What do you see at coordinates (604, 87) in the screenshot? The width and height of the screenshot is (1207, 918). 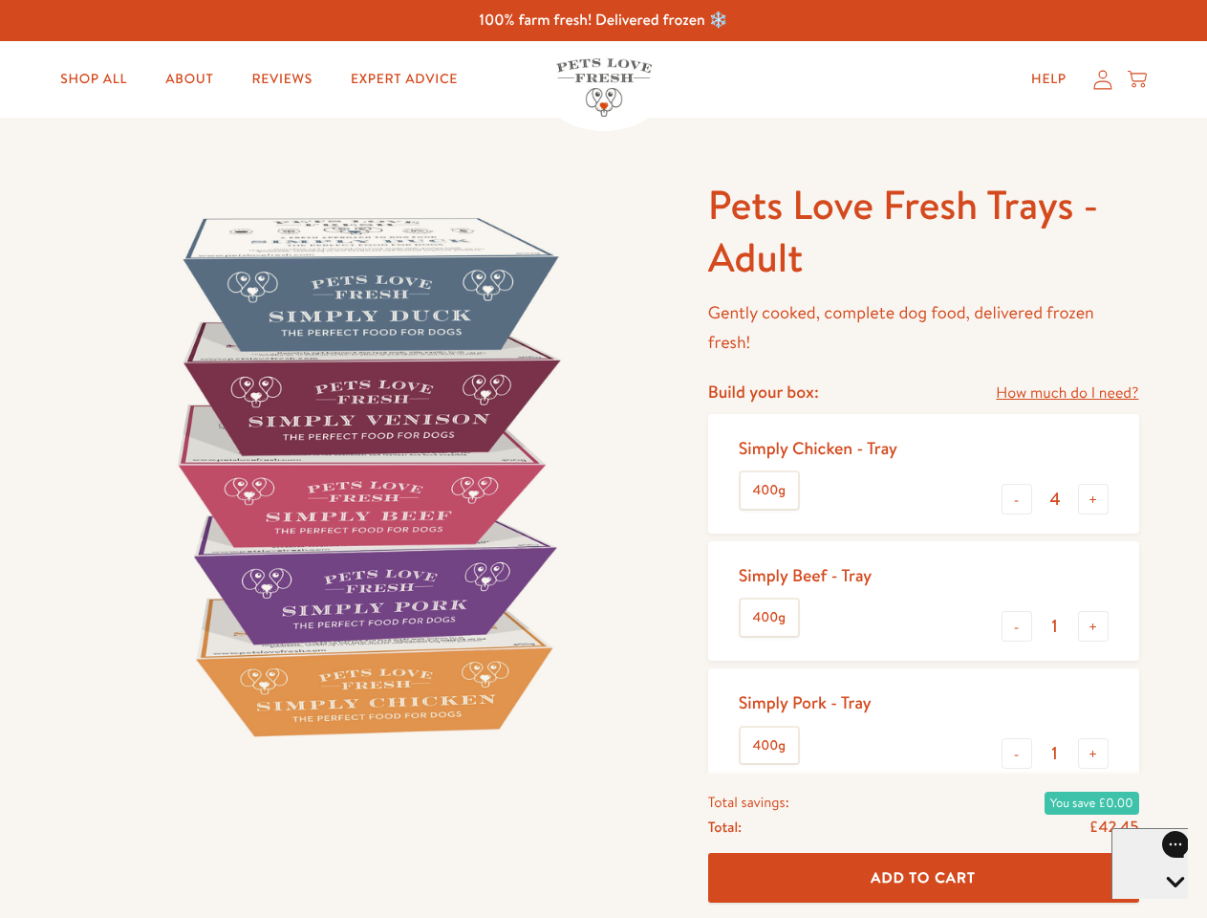 I see `img: Pets Love Fresh` at bounding box center [604, 87].